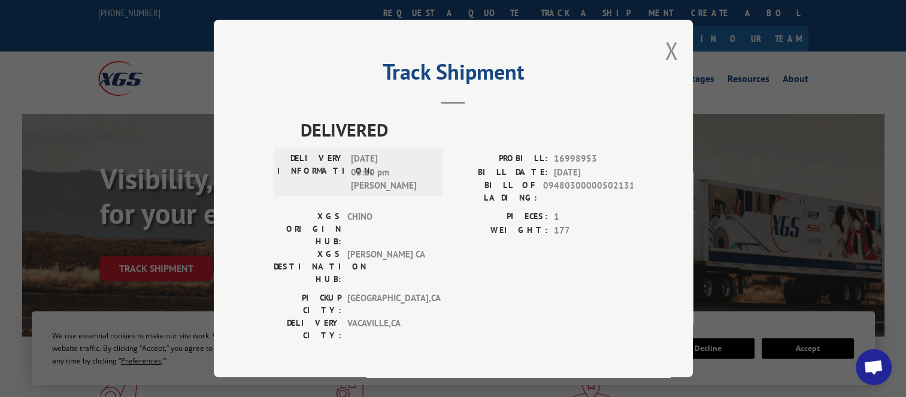 The height and width of the screenshot is (397, 906). What do you see at coordinates (501, 173) in the screenshot?
I see `label: BILL DATE:` at bounding box center [501, 173].